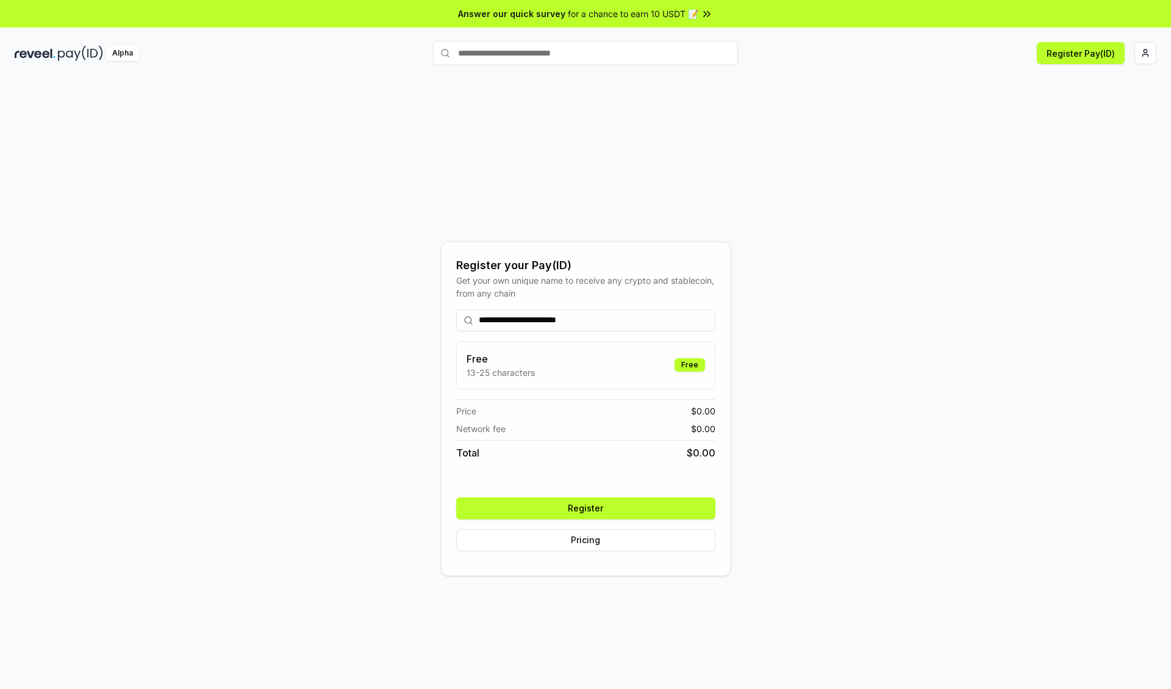  What do you see at coordinates (481, 428) in the screenshot?
I see `span: Network fee` at bounding box center [481, 428].